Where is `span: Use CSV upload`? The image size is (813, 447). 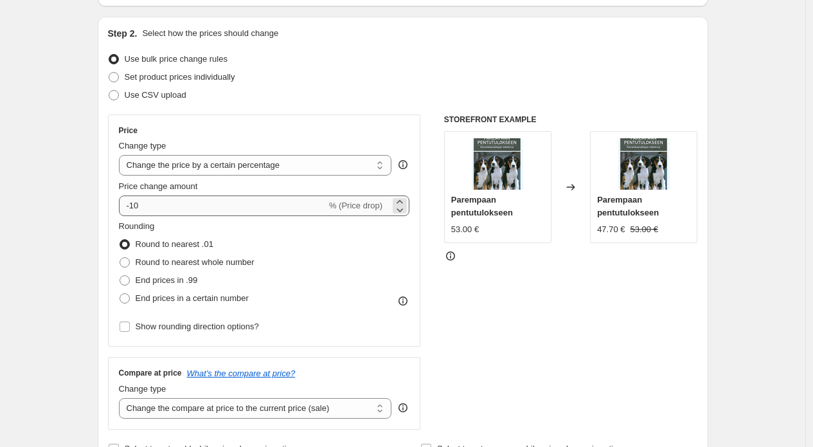
span: Use CSV upload is located at coordinates (156, 95).